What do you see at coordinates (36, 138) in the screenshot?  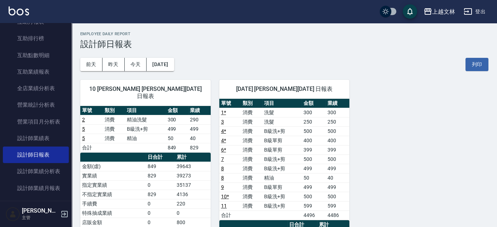 I see `a: 設計師業績表` at bounding box center [36, 138].